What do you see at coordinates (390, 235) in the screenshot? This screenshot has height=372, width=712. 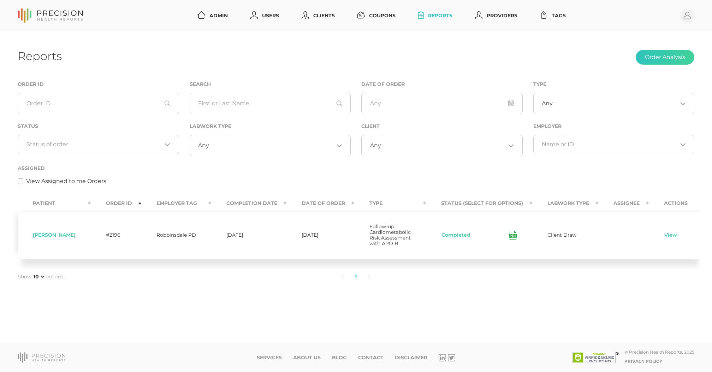 I see `span: Follow-up Cardiometabolic Risk Assessment with APO B` at bounding box center [390, 235].